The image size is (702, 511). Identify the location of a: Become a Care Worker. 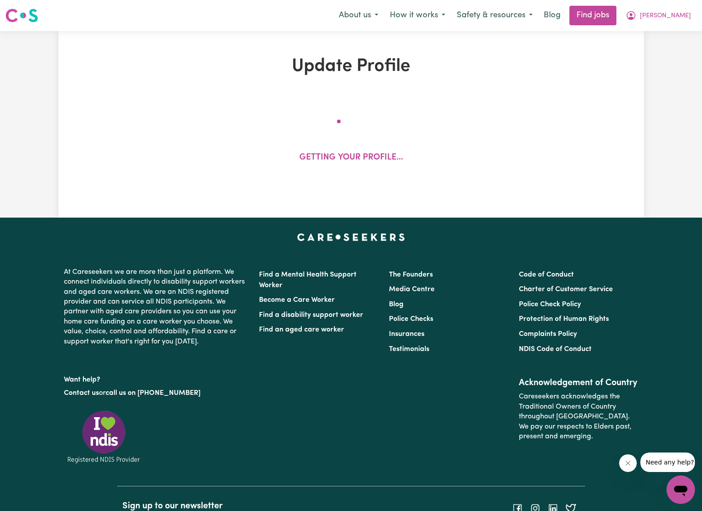
(297, 300).